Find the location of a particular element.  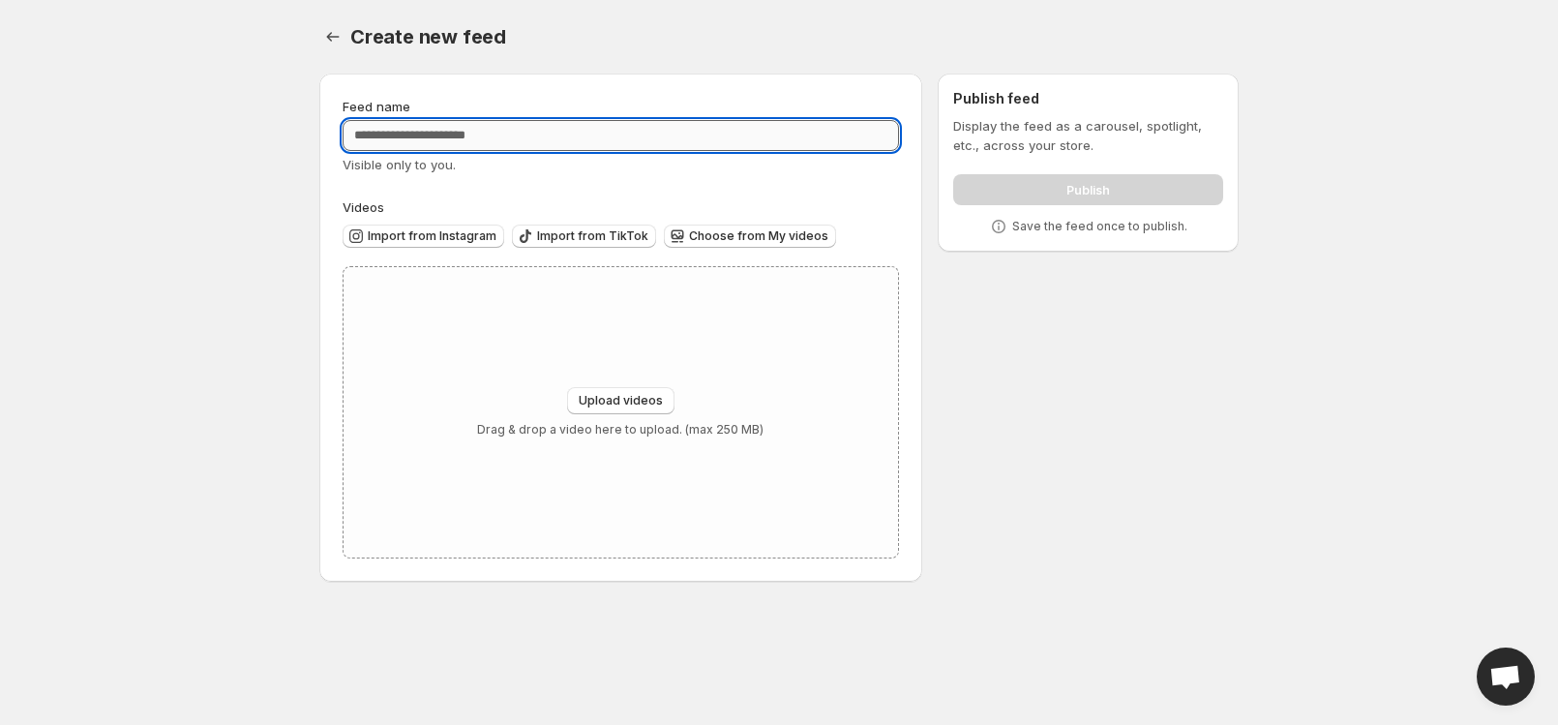

button: Choose from My videos is located at coordinates (750, 236).